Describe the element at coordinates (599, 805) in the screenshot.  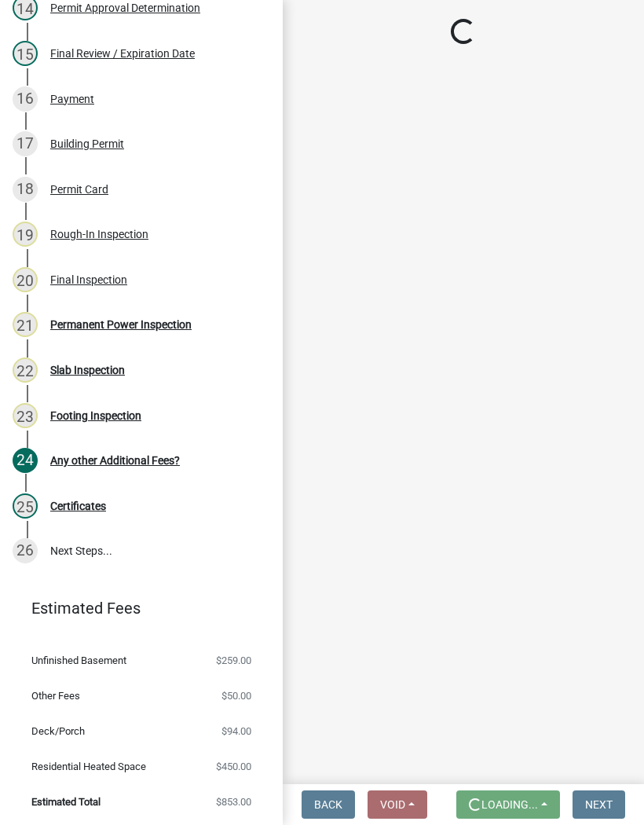
I see `span: Next` at that location.